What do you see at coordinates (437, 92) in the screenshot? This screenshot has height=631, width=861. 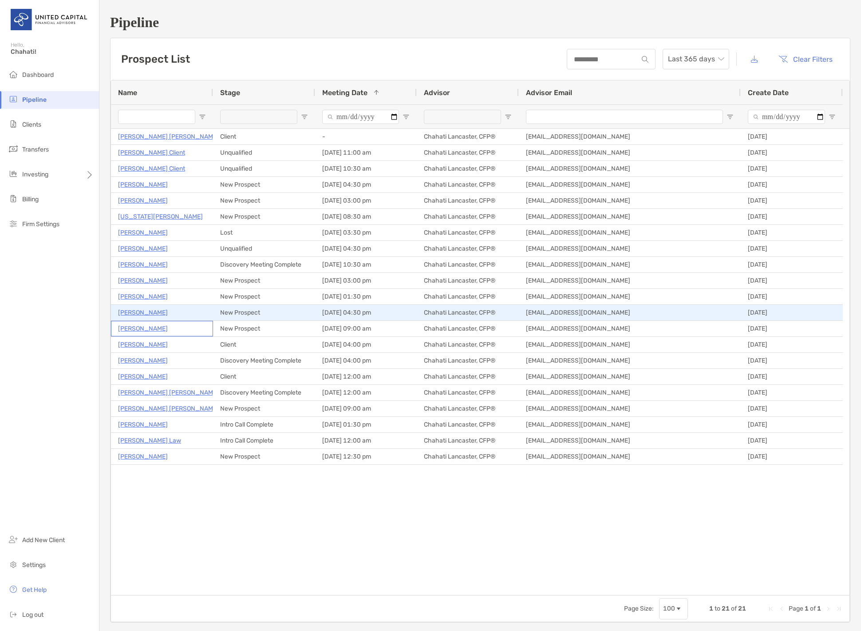 I see `span: Advisor` at bounding box center [437, 92].